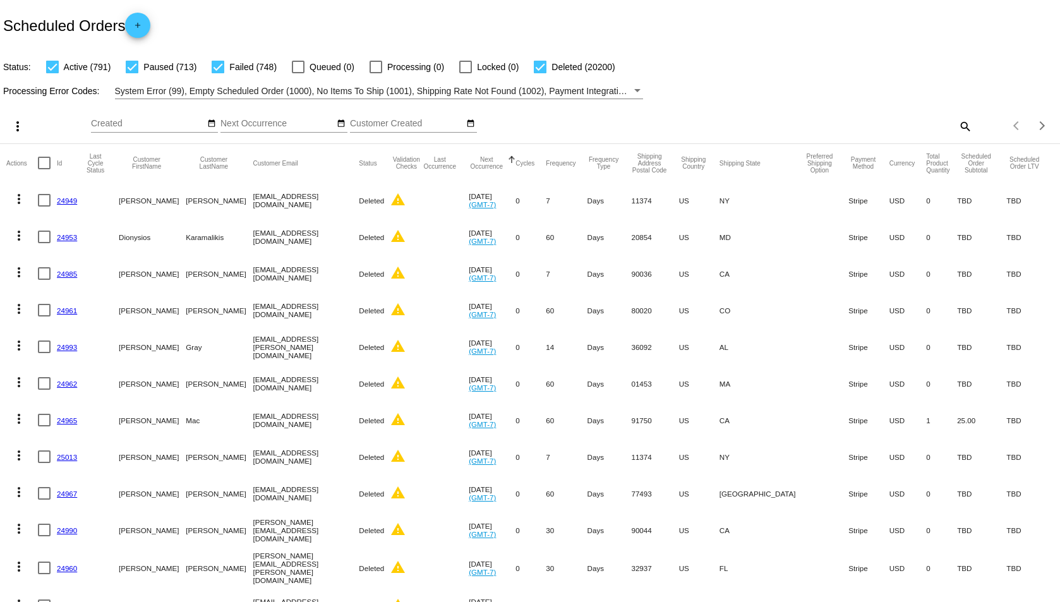 The width and height of the screenshot is (1060, 602). What do you see at coordinates (761, 347) in the screenshot?
I see `mat-cell: AL` at bounding box center [761, 347].